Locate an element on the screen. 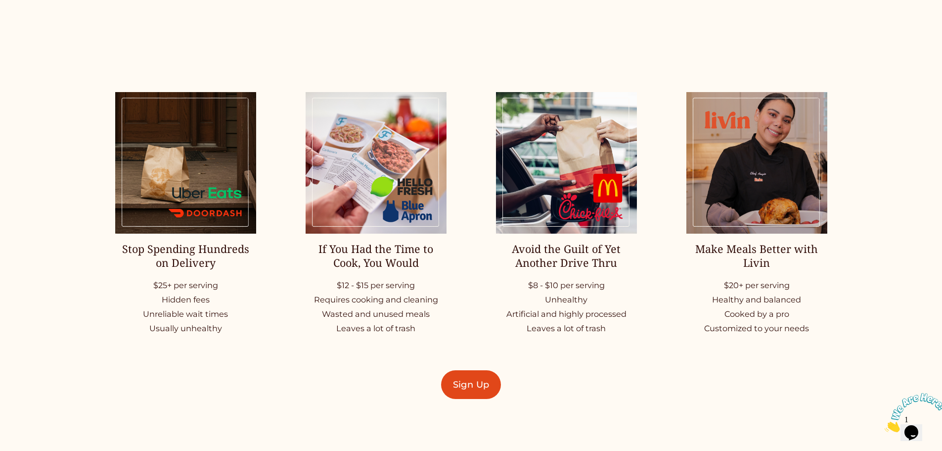 This screenshot has height=451, width=942. p: $20+ per serving Healthy and balanced Cooked by a pro Customized to your needs is located at coordinates (757, 307).